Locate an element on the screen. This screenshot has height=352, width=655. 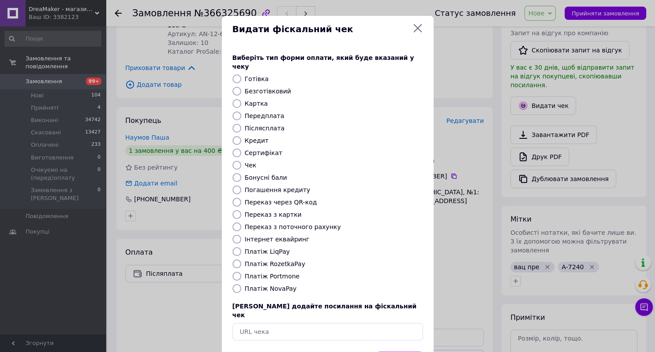
input: URL чека is located at coordinates (328, 332).